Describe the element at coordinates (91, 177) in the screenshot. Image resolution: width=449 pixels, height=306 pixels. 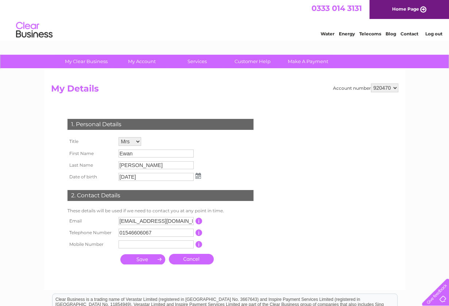
I see `th: Date of birth` at that location.